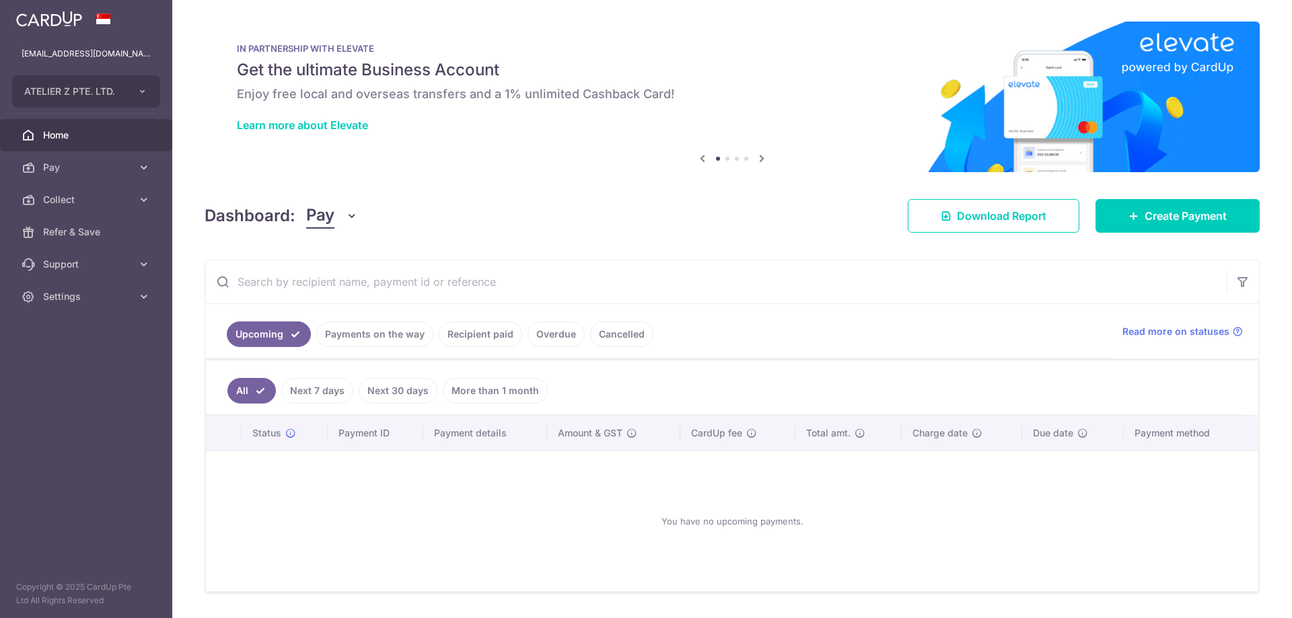 The height and width of the screenshot is (618, 1292). Describe the element at coordinates (87, 135) in the screenshot. I see `span: Home` at that location.